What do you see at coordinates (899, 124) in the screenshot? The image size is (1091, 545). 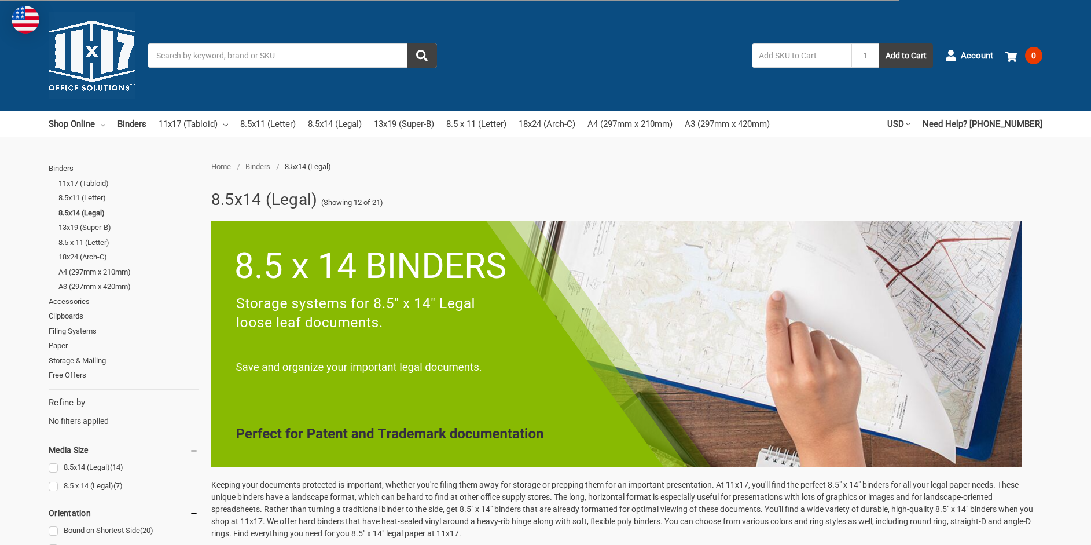 I see `a: USD` at bounding box center [899, 124].